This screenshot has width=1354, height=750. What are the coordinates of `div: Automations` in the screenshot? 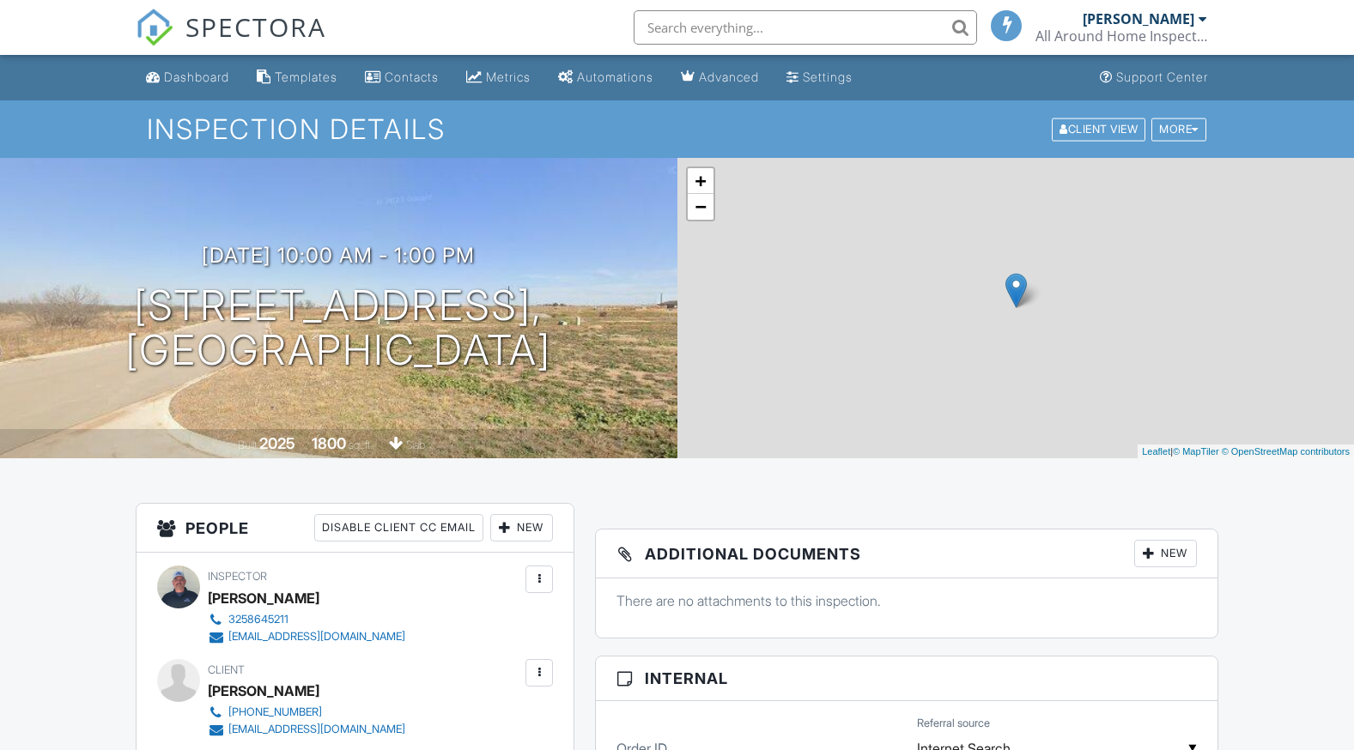 It's located at (615, 76).